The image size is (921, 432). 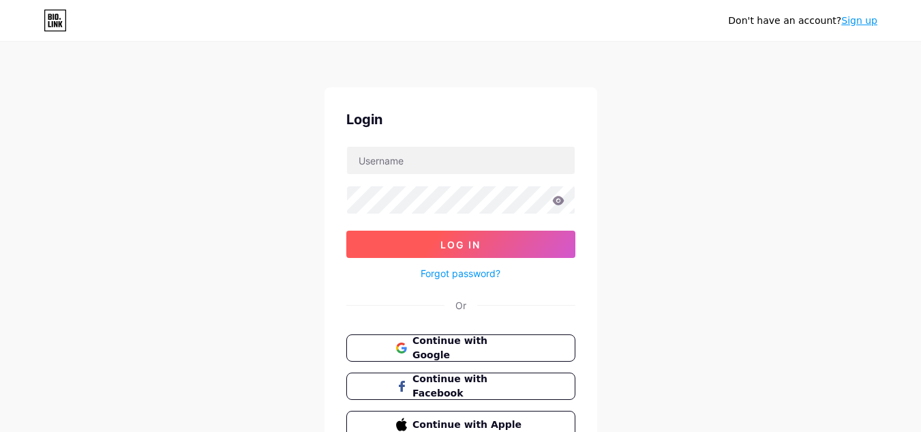 I want to click on a: Sign up, so click(x=859, y=20).